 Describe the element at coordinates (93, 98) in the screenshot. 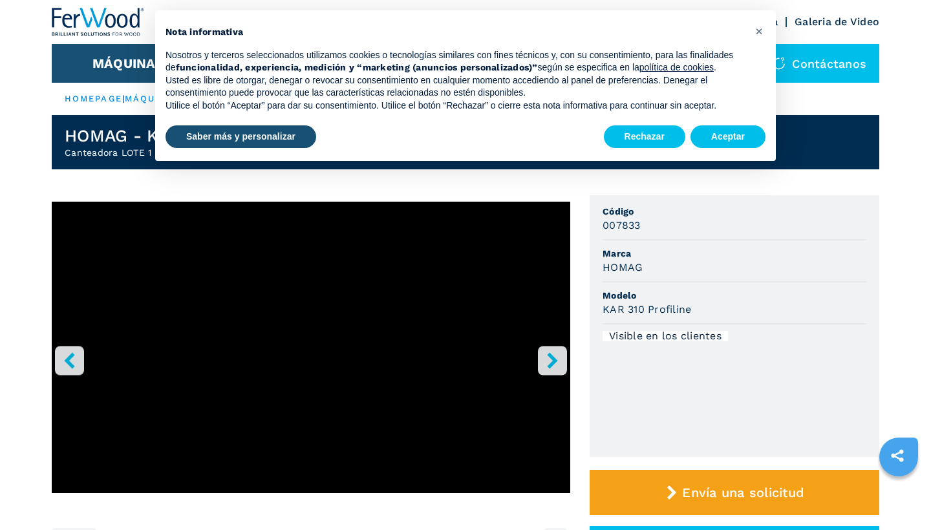

I see `a: HOMEPAGE` at that location.